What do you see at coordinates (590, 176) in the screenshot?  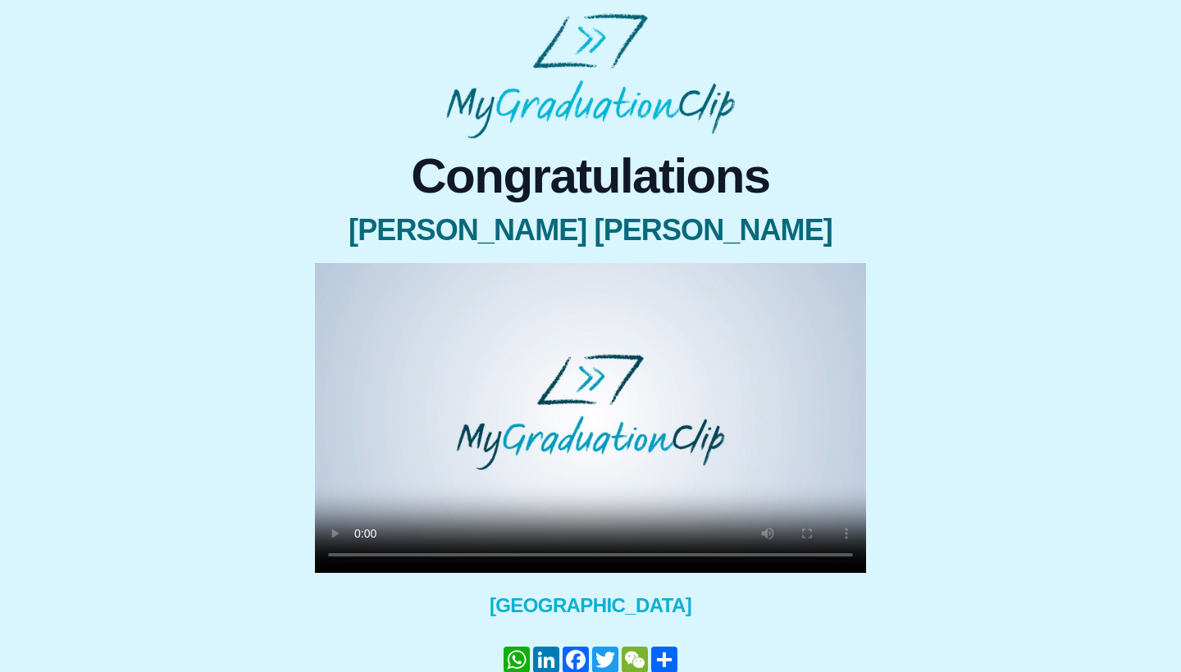 I see `span: Congratulations` at bounding box center [590, 176].